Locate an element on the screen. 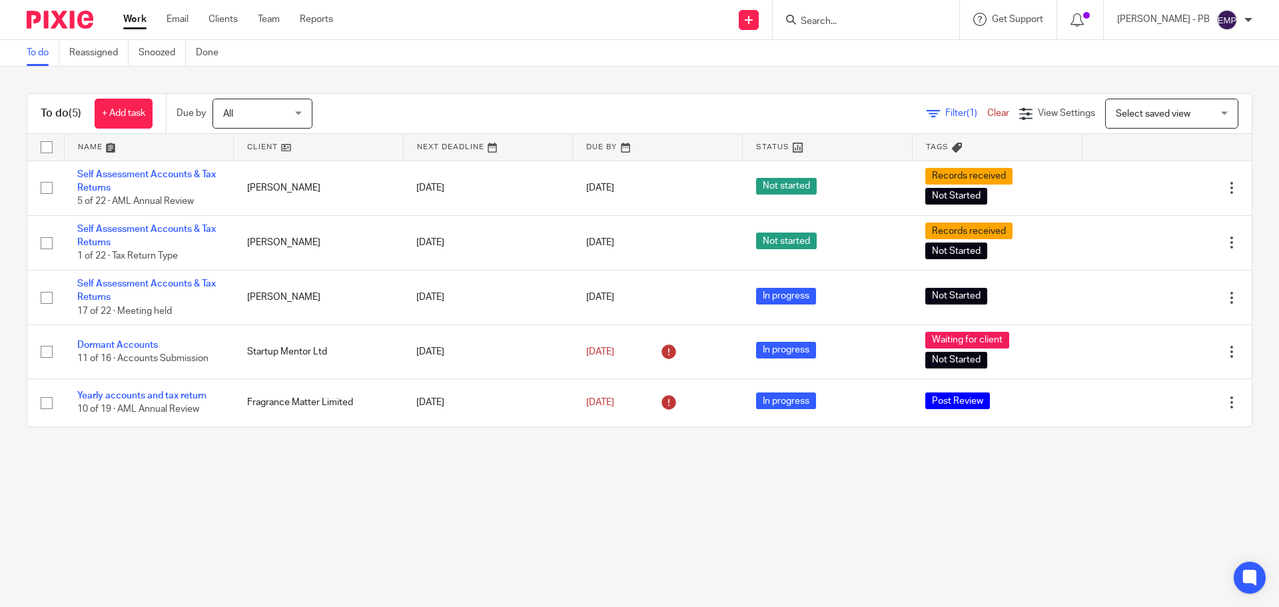  a: Work is located at coordinates (135, 19).